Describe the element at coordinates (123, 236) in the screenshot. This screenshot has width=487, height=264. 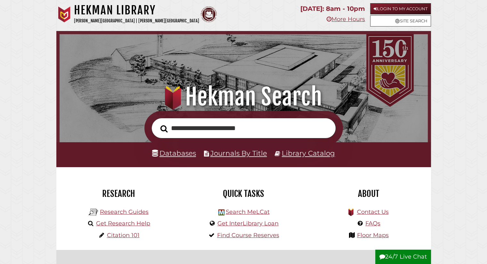
I see `a: Citation 101` at that location.